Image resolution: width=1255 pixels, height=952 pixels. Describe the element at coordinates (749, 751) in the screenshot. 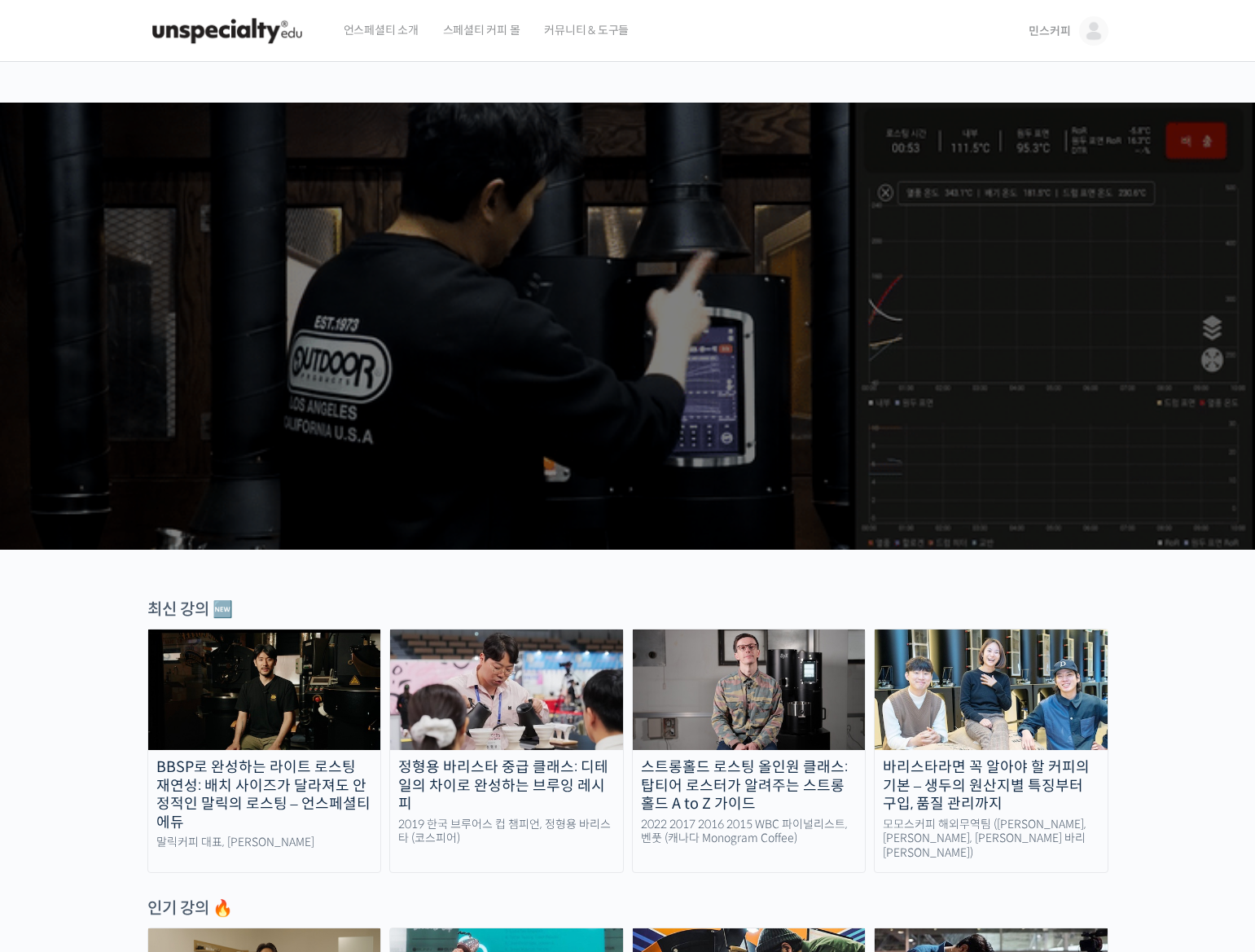

I see `a: 스트롱홀드 로스팅 올인원 클래스: 탑티어 로스터가 알려주는 스트롱홀드 A to Z 가이드 2022 2017 2016 2015 WBC 파이널리스트, 벤풋 (캐나다 Monogra...` at that location.